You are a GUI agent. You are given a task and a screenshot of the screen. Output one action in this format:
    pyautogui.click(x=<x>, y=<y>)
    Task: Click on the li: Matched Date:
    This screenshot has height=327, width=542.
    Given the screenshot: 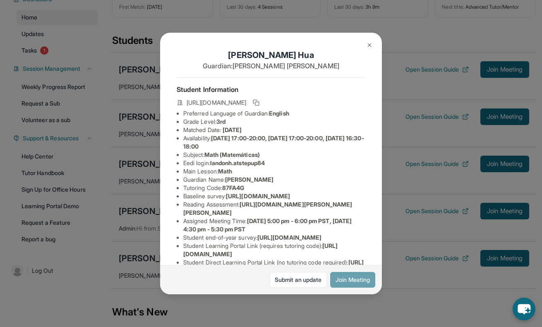 What is the action you would take?
    pyautogui.click(x=275, y=130)
    